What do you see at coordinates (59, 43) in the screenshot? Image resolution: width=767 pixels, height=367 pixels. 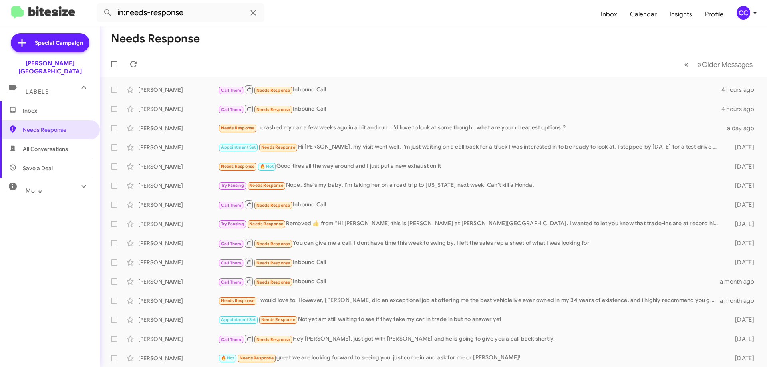 I see `span: Special Campaign` at bounding box center [59, 43].